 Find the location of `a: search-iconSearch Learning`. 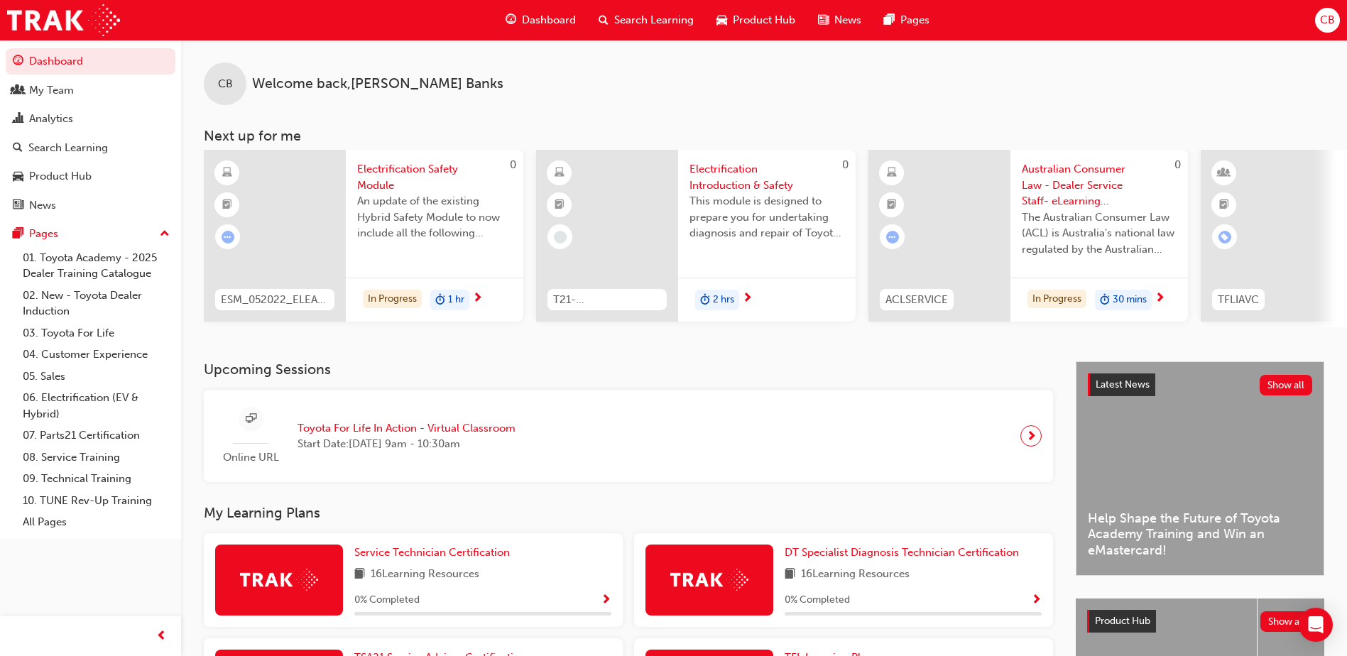

a: search-iconSearch Learning is located at coordinates (646, 20).